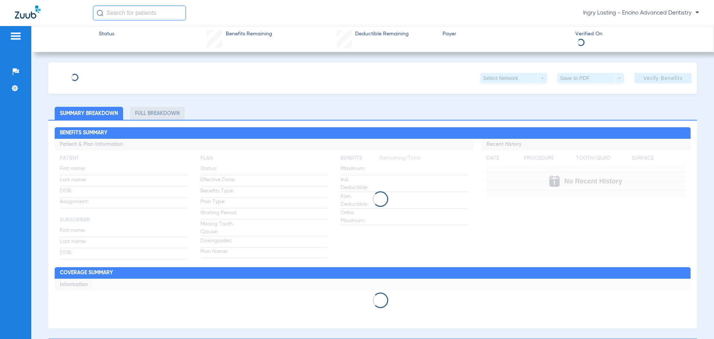 This screenshot has height=339, width=714. I want to click on span: Status, so click(106, 34).